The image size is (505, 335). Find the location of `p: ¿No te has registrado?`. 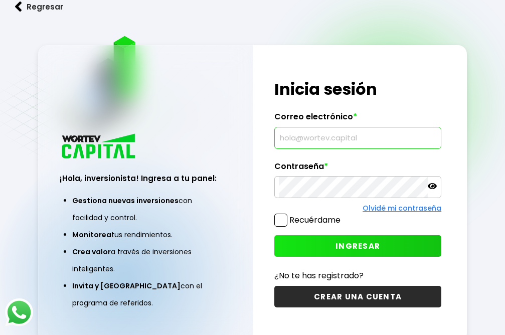

p: ¿No te has registrado? is located at coordinates (357, 275).